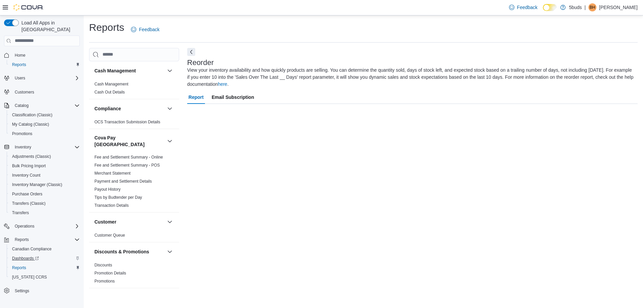  I want to click on span: Catalog, so click(46, 106).